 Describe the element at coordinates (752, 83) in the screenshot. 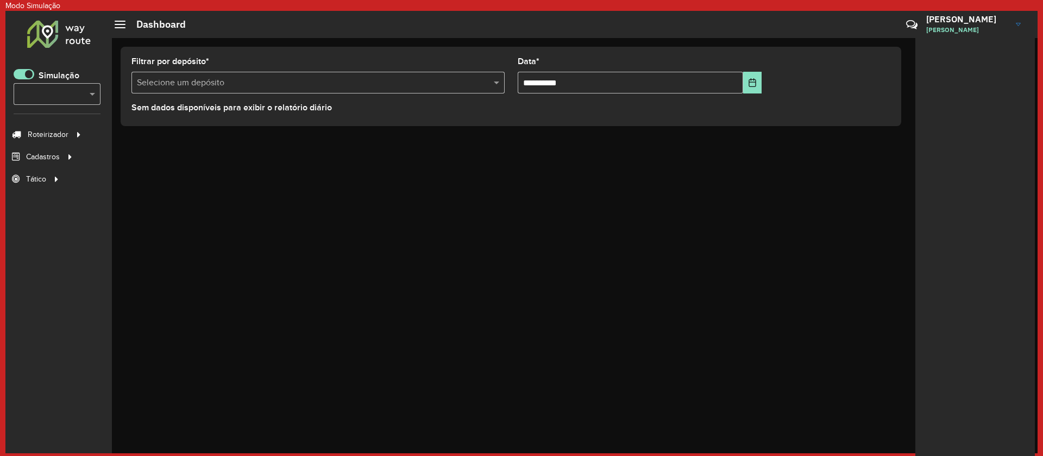

I see `button: Choose Date` at that location.